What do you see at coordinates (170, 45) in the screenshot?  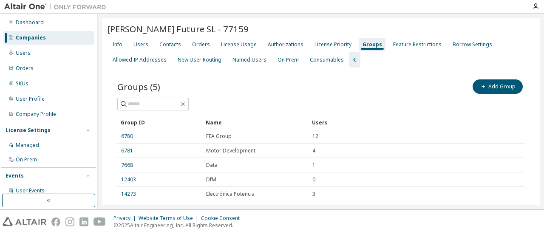 I see `div: Contacts` at bounding box center [170, 45].